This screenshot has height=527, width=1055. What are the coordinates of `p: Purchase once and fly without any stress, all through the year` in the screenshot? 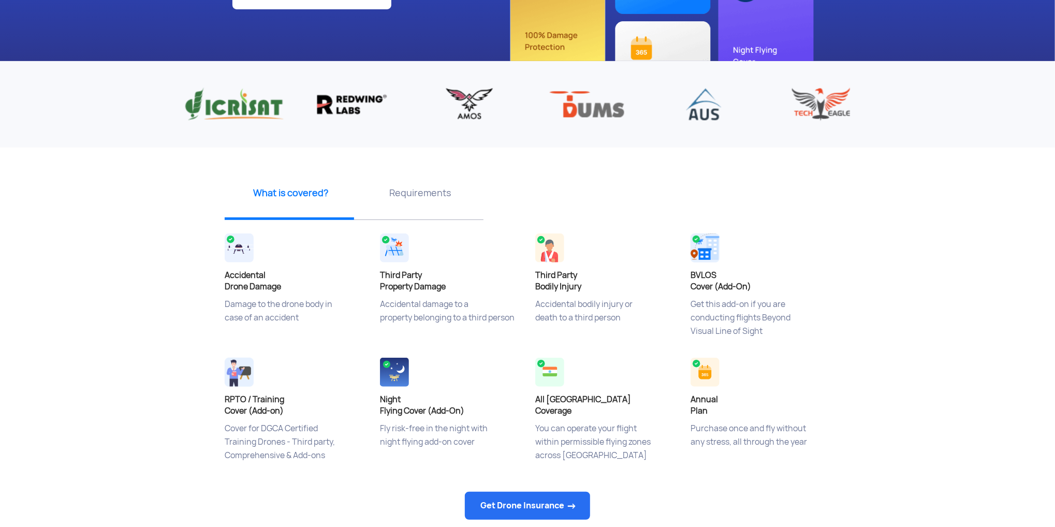 It's located at (761, 448).